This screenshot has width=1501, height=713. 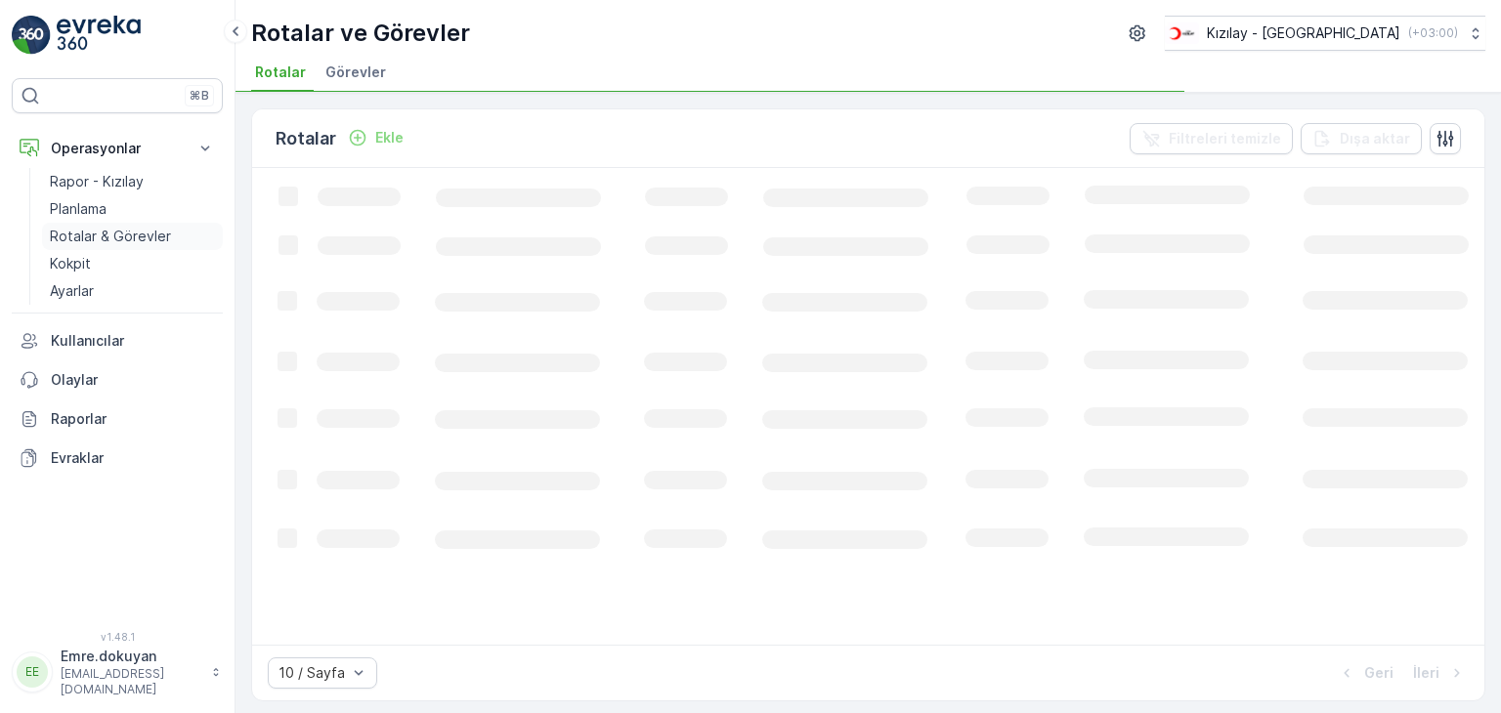 I want to click on a: Raporlar, so click(x=117, y=419).